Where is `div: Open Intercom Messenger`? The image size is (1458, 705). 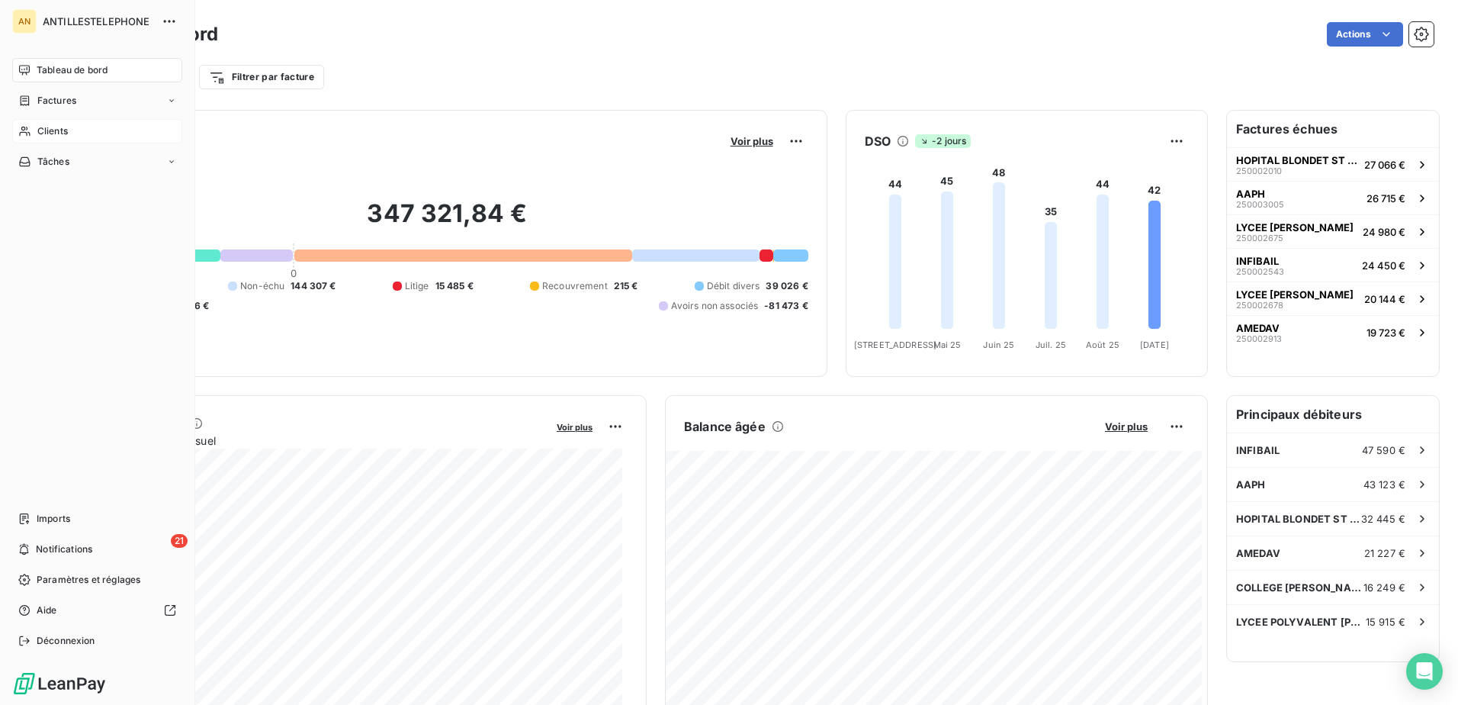 div: Open Intercom Messenger is located at coordinates (1425, 671).